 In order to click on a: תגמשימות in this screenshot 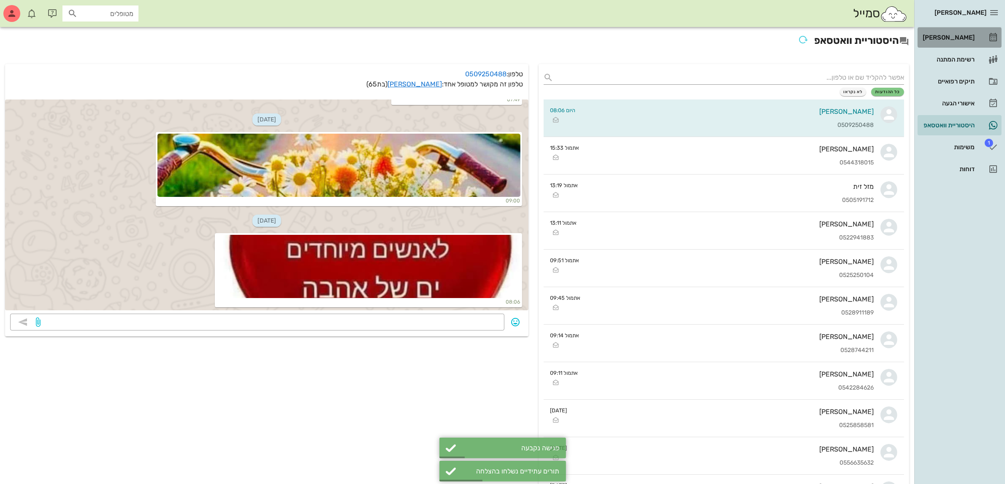, I will do `click(959, 147)`.